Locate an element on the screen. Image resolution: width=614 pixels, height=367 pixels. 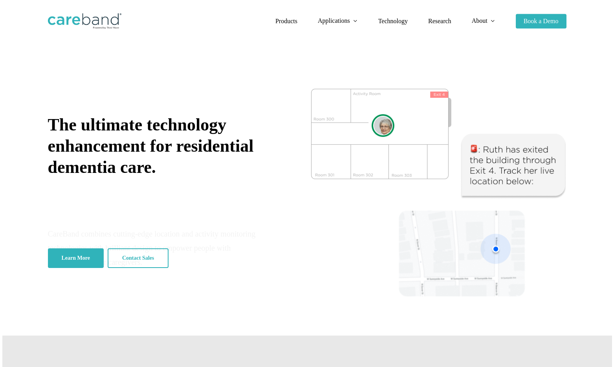
span: The ultimate technology enhancement for residential dementia care. is located at coordinates (151, 146).